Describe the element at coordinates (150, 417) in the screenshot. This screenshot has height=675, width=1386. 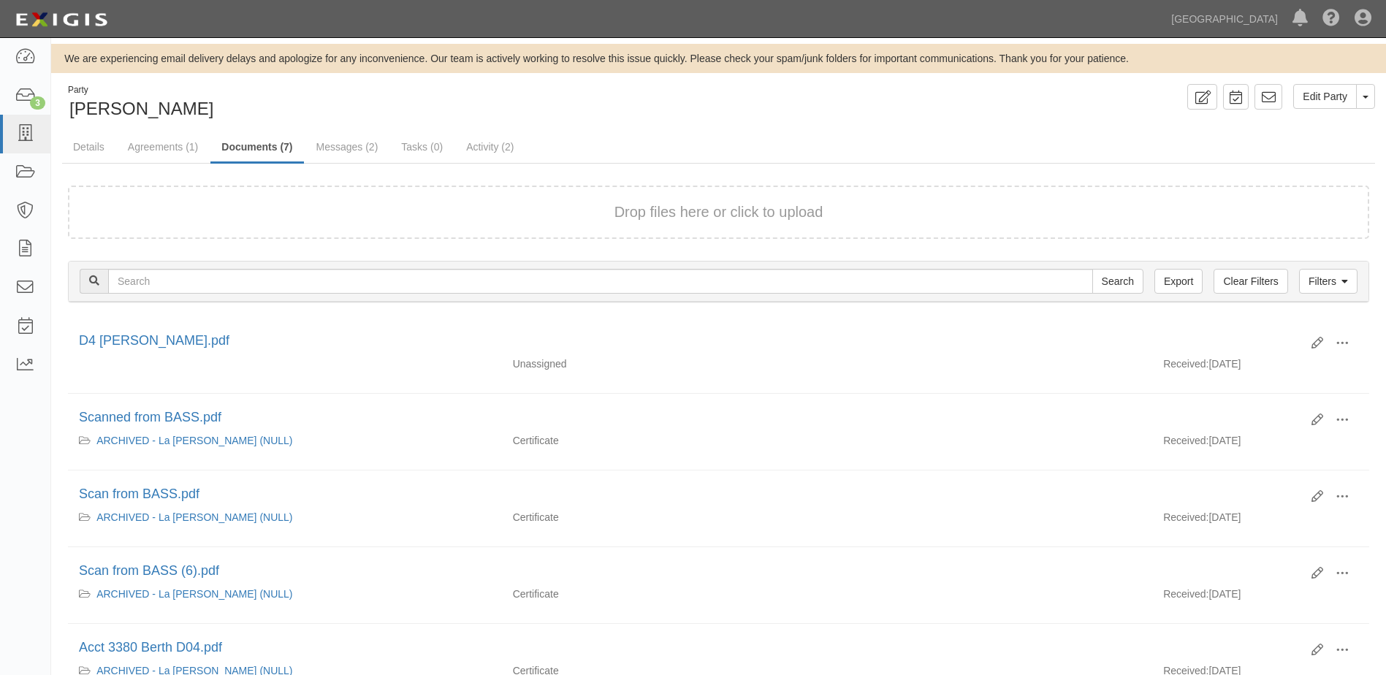
I see `a: Scanned from BASS.pdf` at that location.